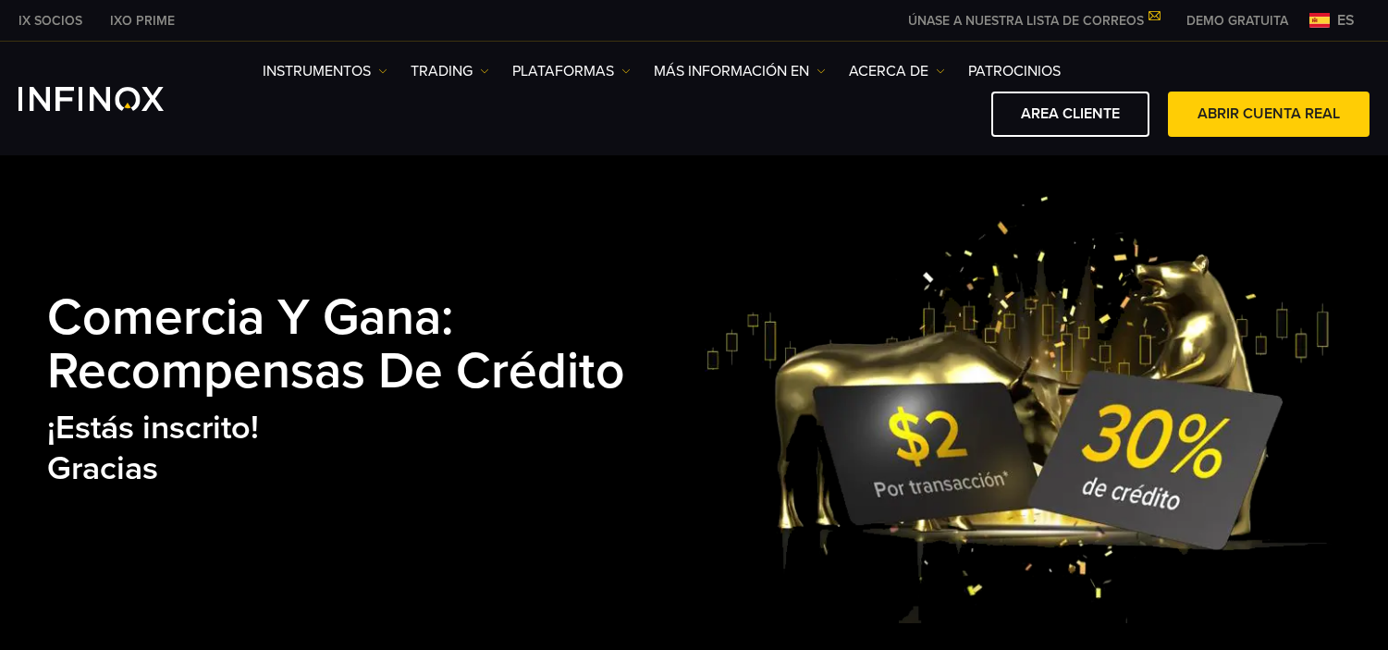 The image size is (1388, 650). Describe the element at coordinates (449, 71) in the screenshot. I see `a: TRADING` at that location.